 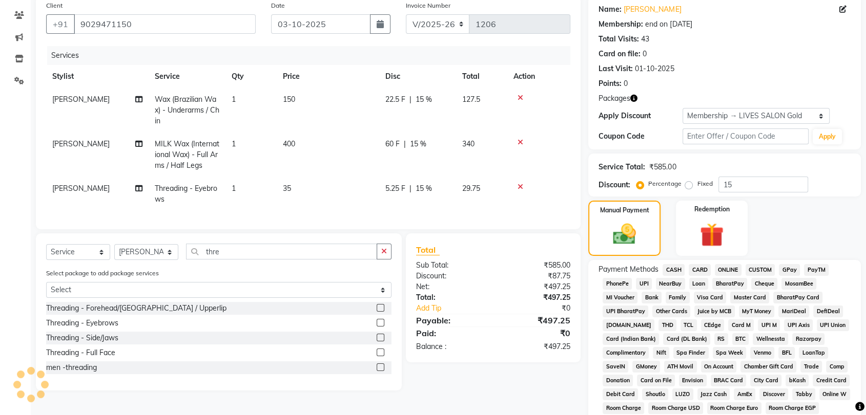 What do you see at coordinates (251, 76) in the screenshot?
I see `th: Qty` at bounding box center [251, 76].